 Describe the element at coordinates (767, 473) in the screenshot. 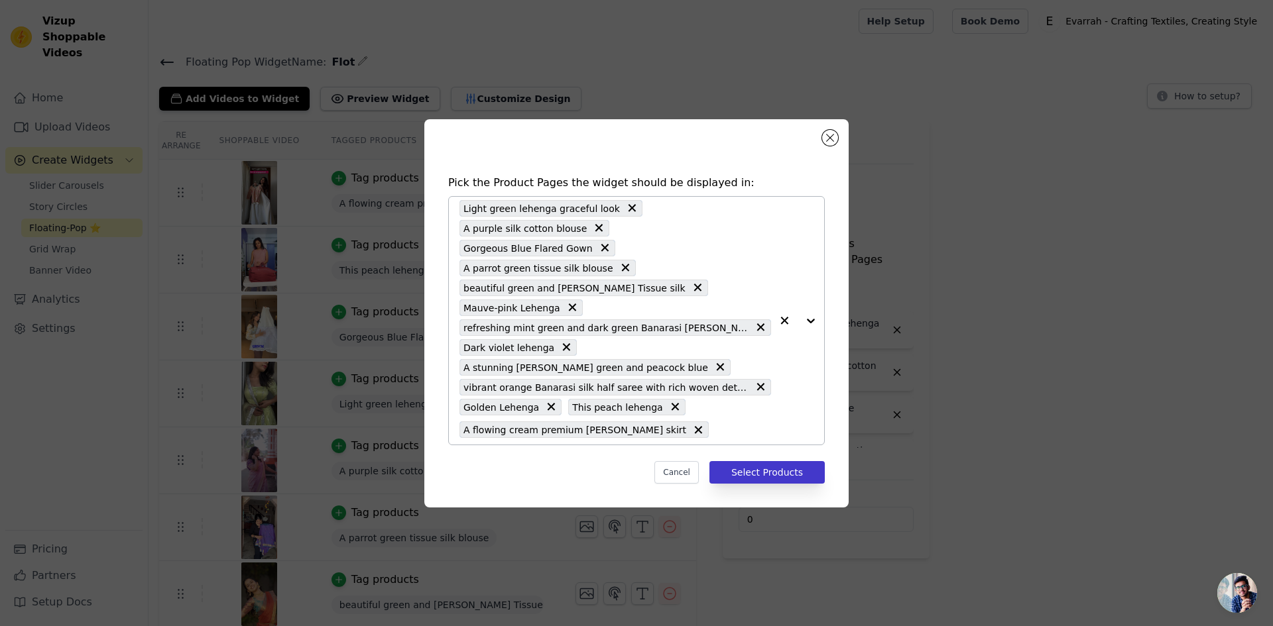

I see `button: Select Products` at that location.